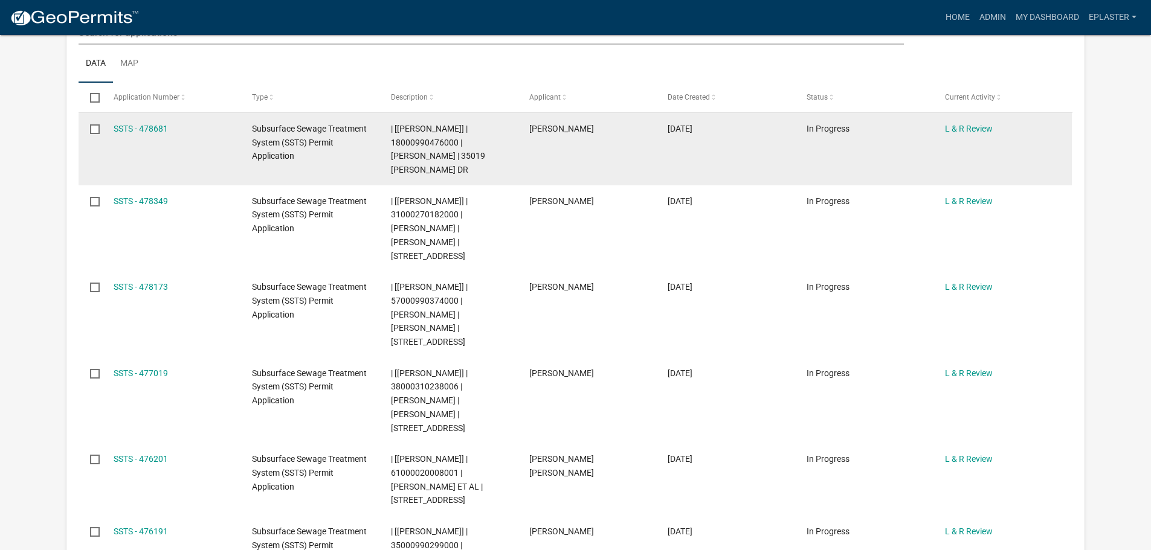  What do you see at coordinates (725, 97) in the screenshot?
I see `datatable-header-cell: Date Created` at bounding box center [725, 97].